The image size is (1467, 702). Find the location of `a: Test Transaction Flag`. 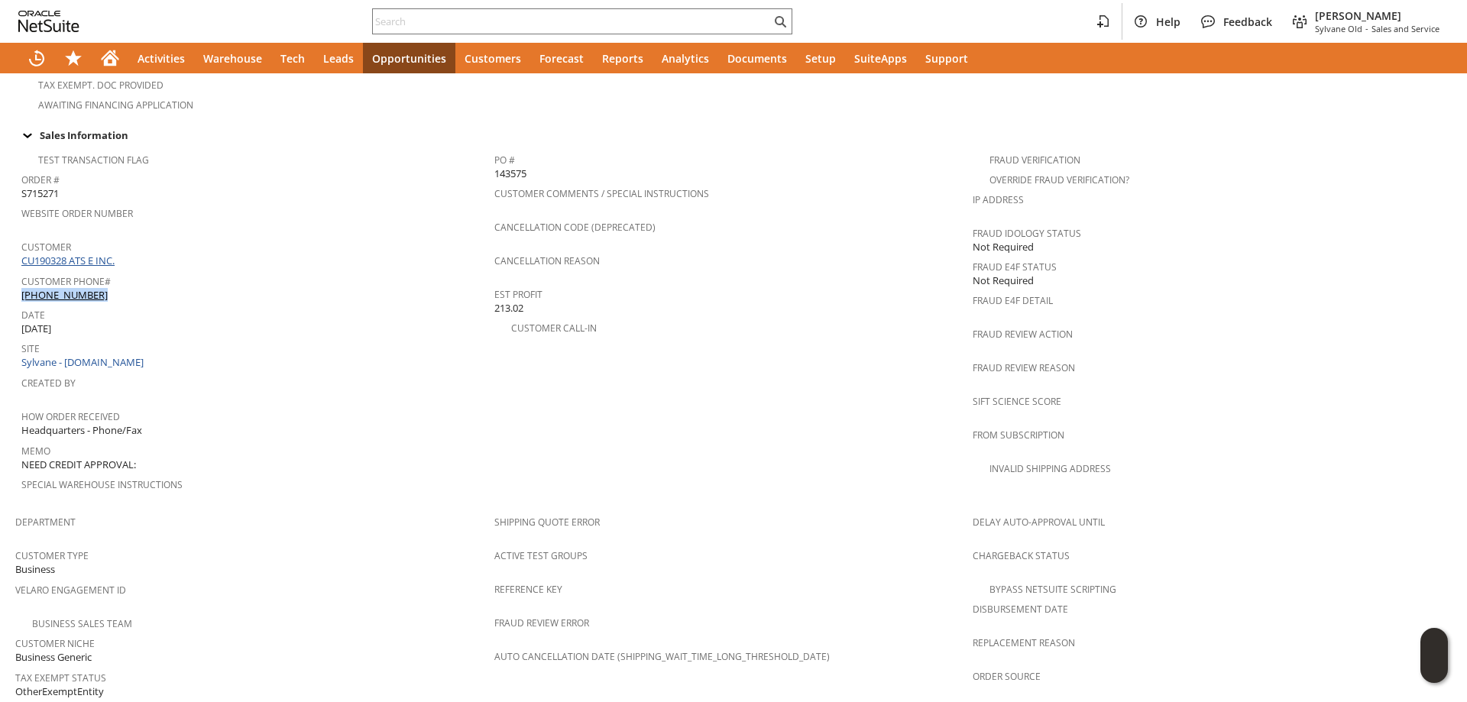

a: Test Transaction Flag is located at coordinates (93, 160).